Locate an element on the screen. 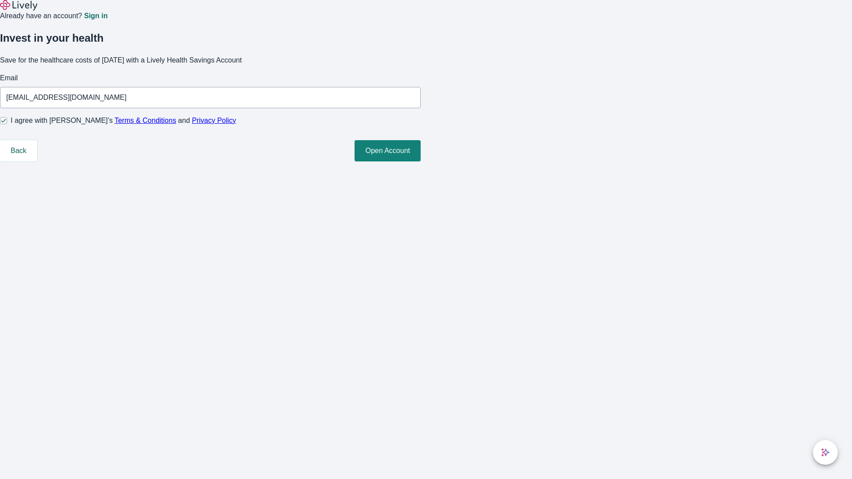  div: Sign in is located at coordinates (95, 16).